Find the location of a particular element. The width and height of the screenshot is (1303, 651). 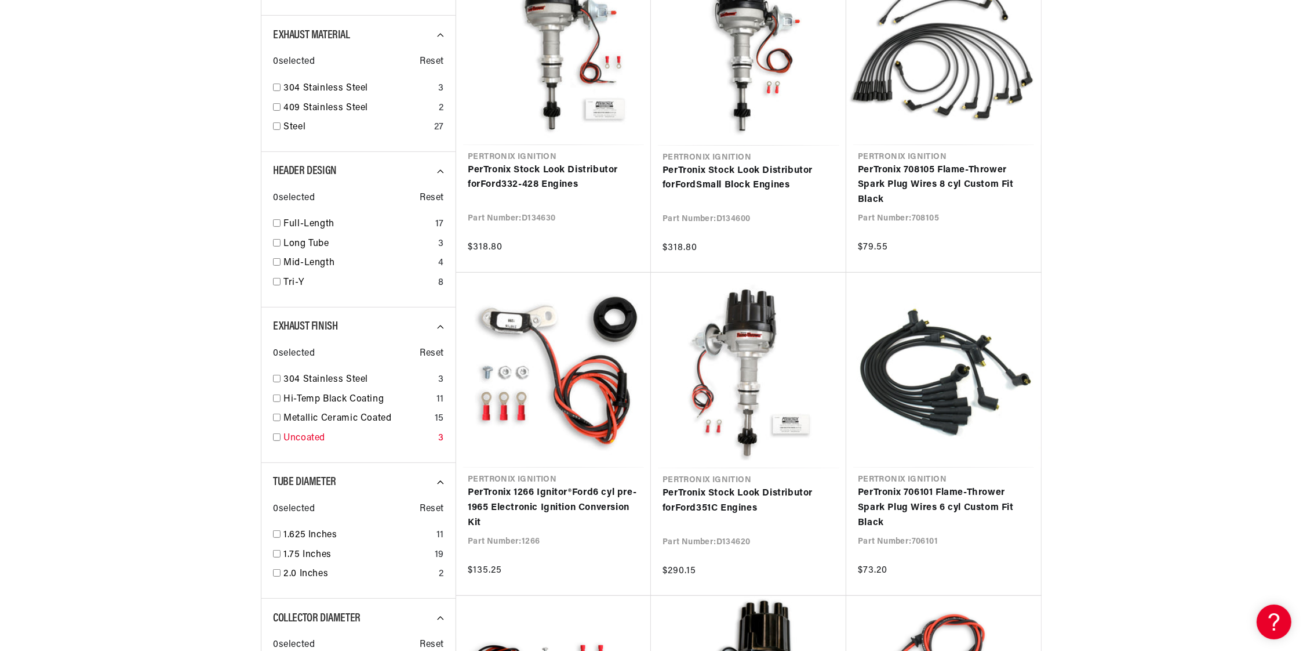

a: Mid-Length is located at coordinates (358, 263).